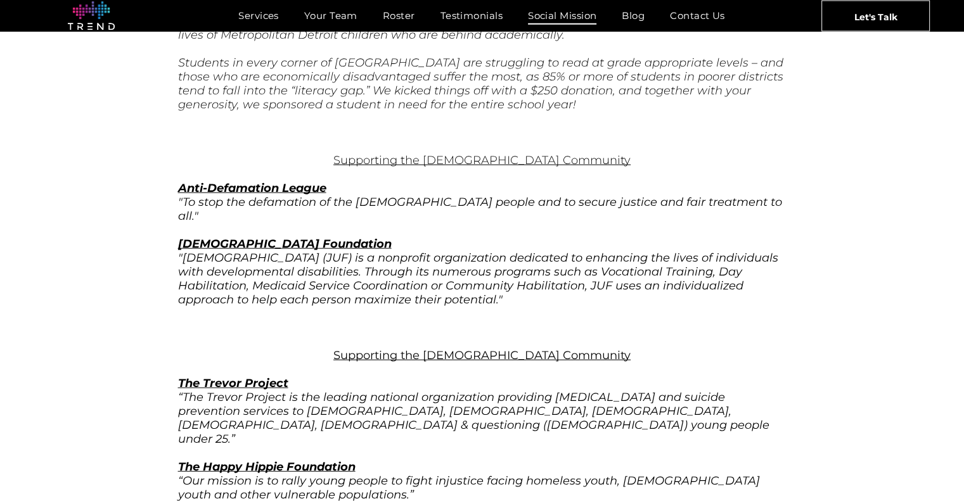 This screenshot has width=964, height=501. Describe the element at coordinates (259, 15) in the screenshot. I see `a: Services` at that location.